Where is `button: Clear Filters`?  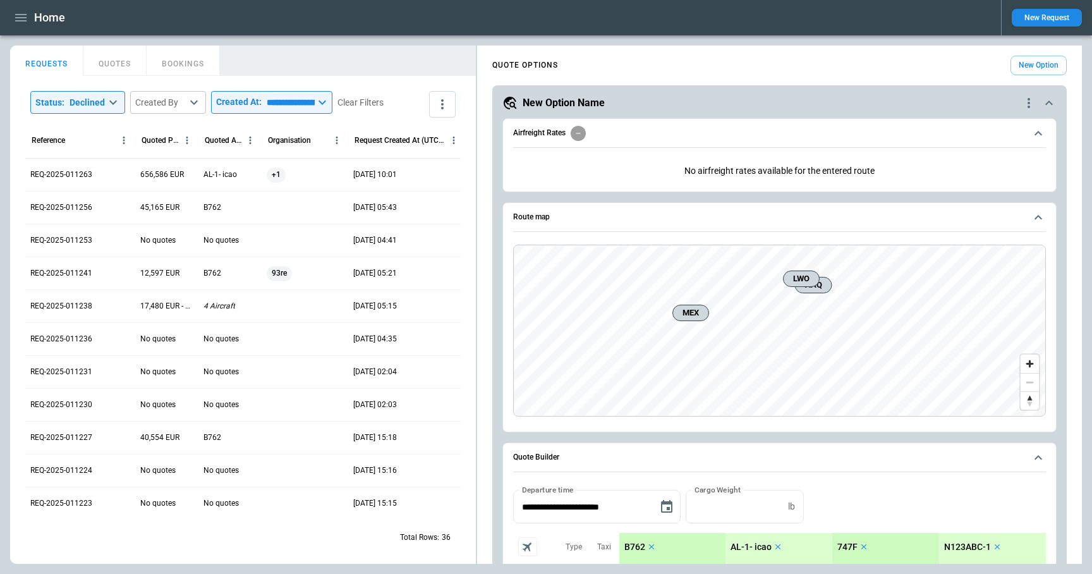
button: Clear Filters is located at coordinates (360, 102).